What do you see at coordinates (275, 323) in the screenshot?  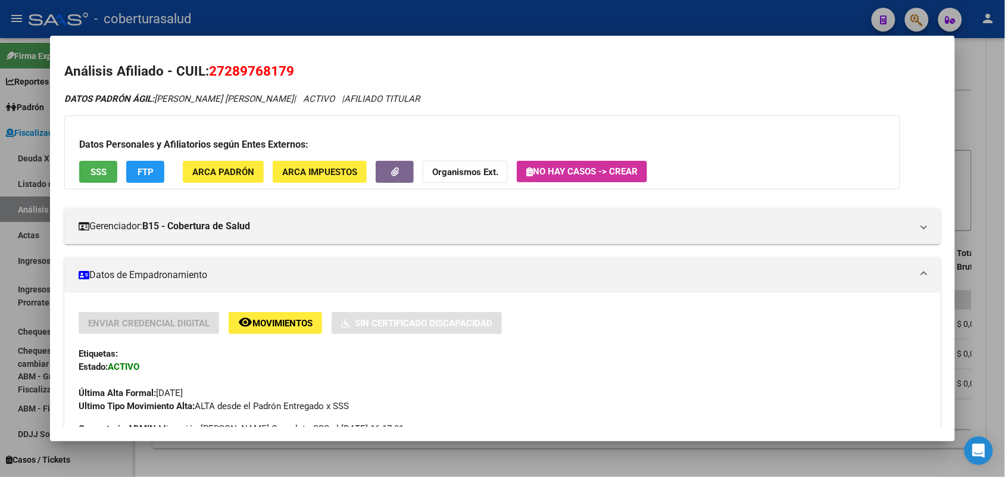 I see `button: Movimientos` at bounding box center [275, 323].